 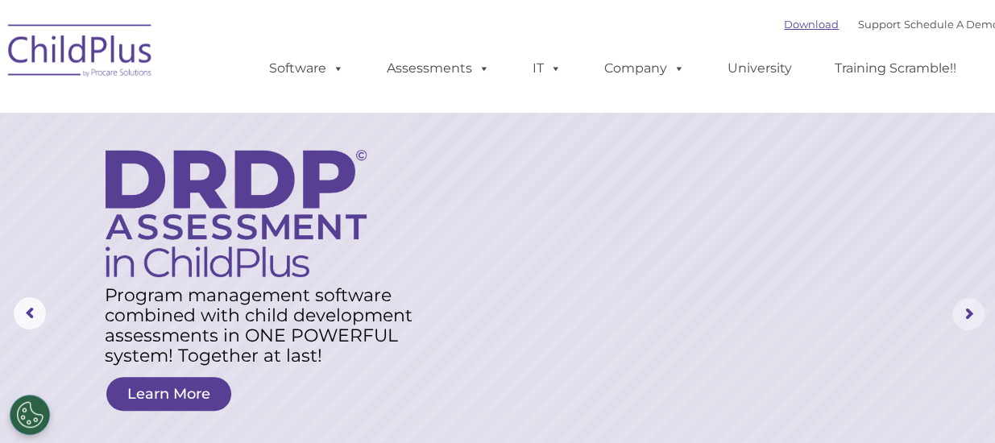 What do you see at coordinates (30, 415) in the screenshot?
I see `button: Cookies Settings` at bounding box center [30, 415].